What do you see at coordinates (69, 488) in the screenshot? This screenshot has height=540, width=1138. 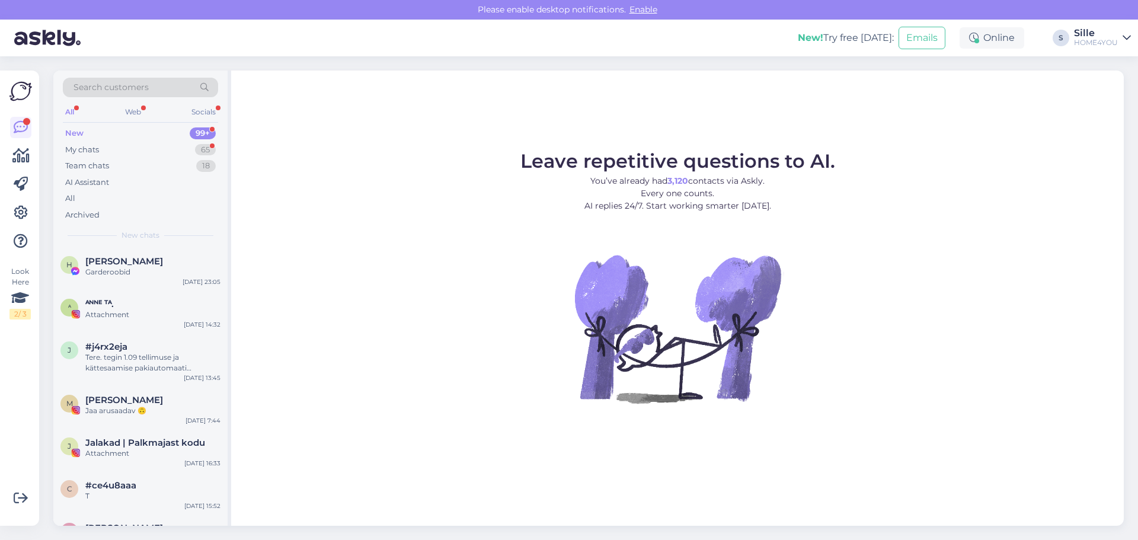 I see `span: c` at bounding box center [69, 488].